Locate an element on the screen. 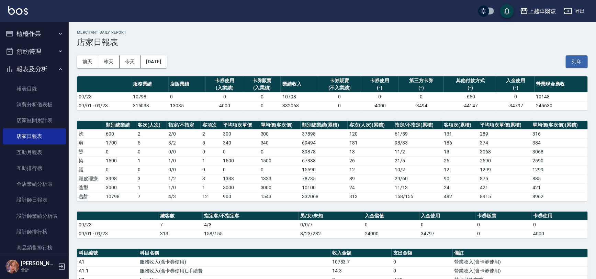 The image size is (596, 279). td: 3 is located at coordinates (211, 178).